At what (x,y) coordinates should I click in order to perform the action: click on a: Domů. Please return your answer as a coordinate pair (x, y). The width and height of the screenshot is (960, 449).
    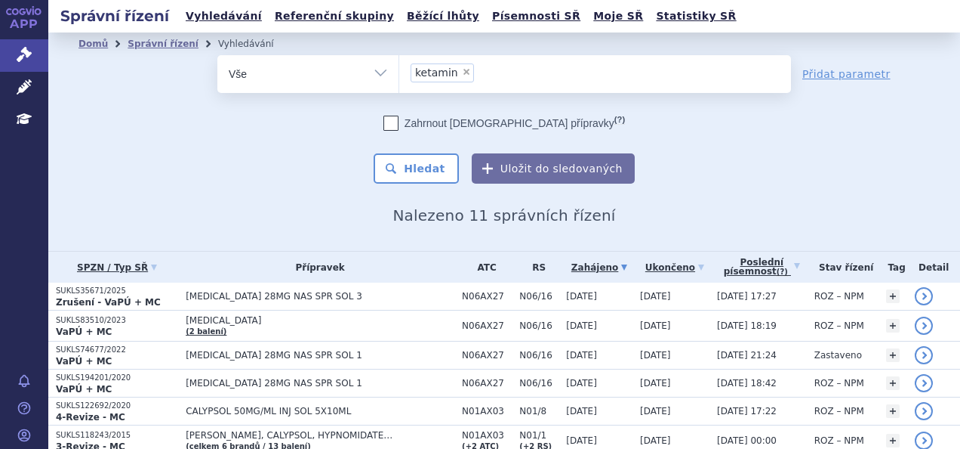
    Looking at the image, I should click on (93, 44).